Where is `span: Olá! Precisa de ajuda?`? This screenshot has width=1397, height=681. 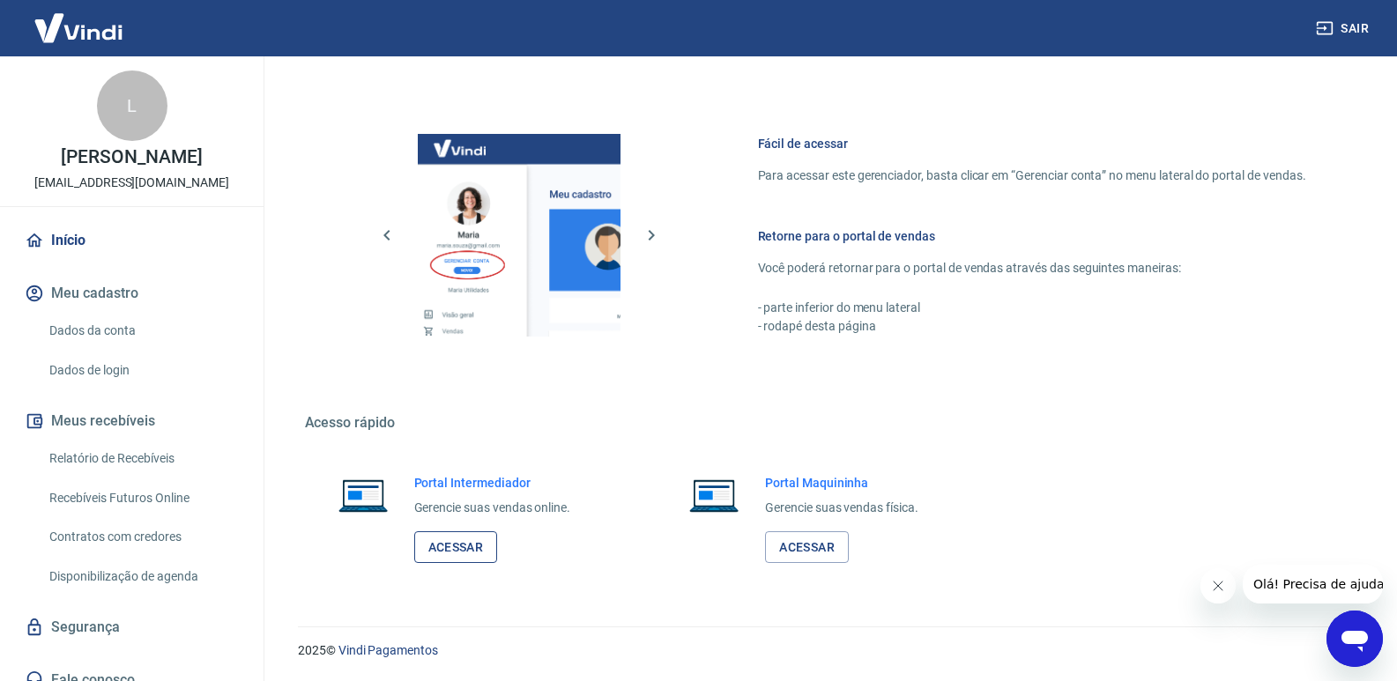 span: Olá! Precisa de ajuda? is located at coordinates (79, 19).